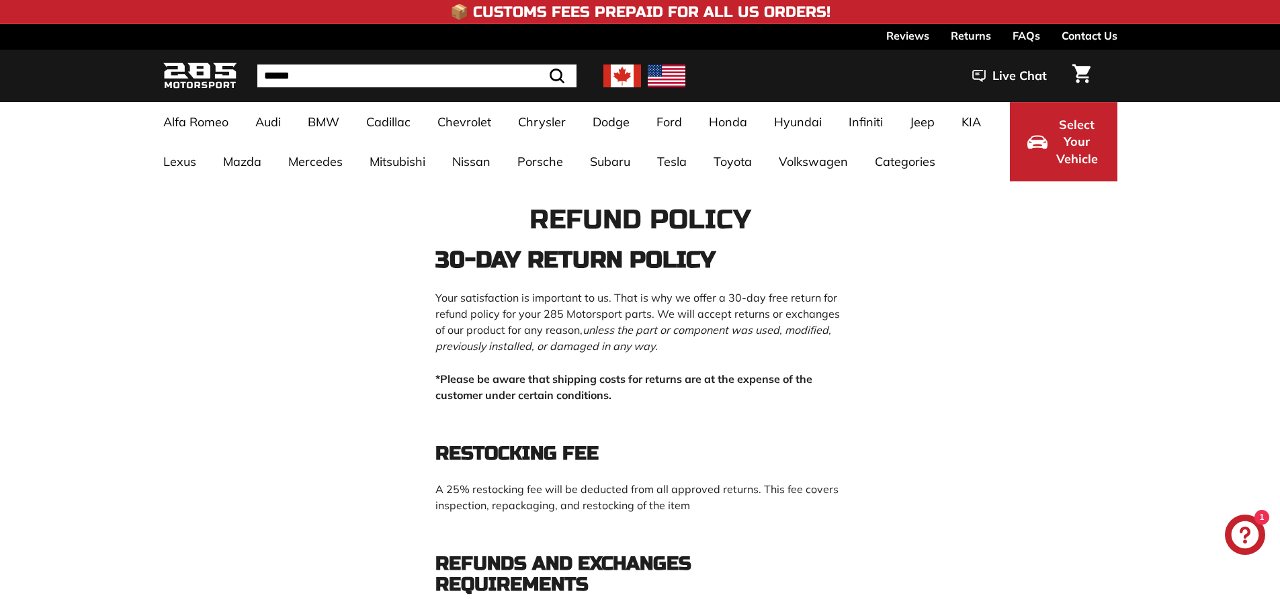  I want to click on a: Chevrolet, so click(464, 122).